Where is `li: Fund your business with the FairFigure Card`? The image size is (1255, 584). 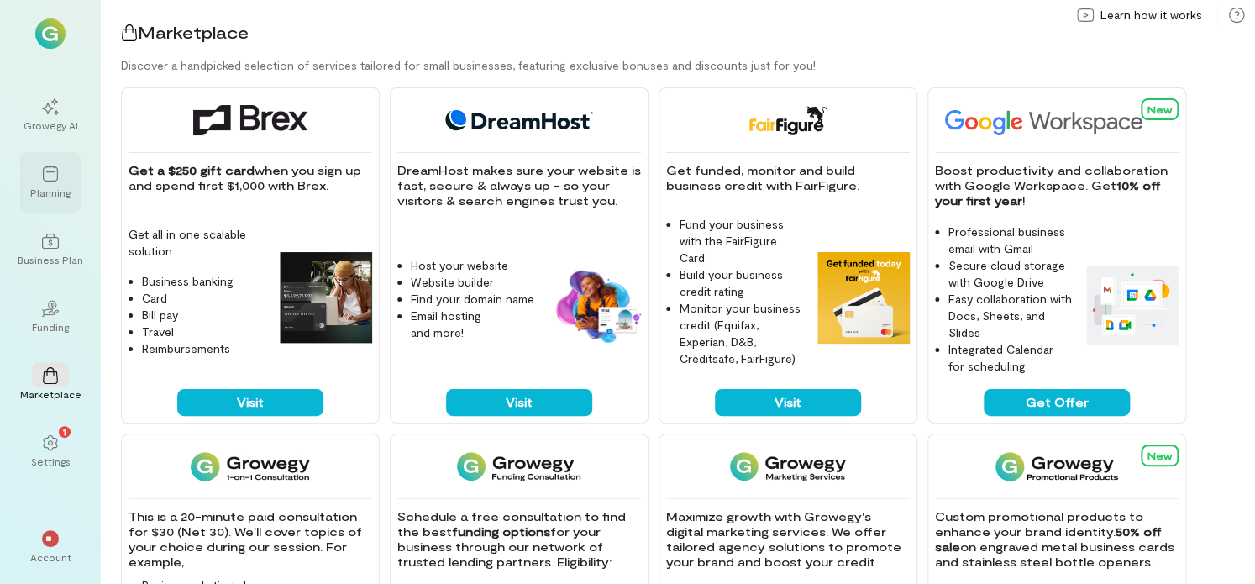
li: Fund your business with the FairFigure Card is located at coordinates (742, 241).